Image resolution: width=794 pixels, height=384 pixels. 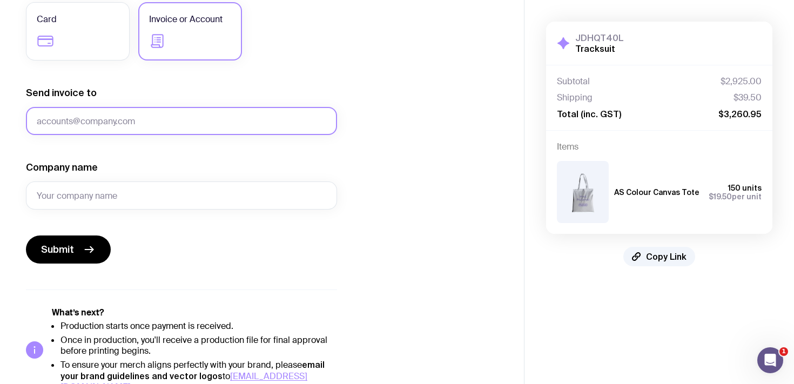 What do you see at coordinates (657, 192) in the screenshot?
I see `h3: AS Colour Canvas Tote` at bounding box center [657, 192].